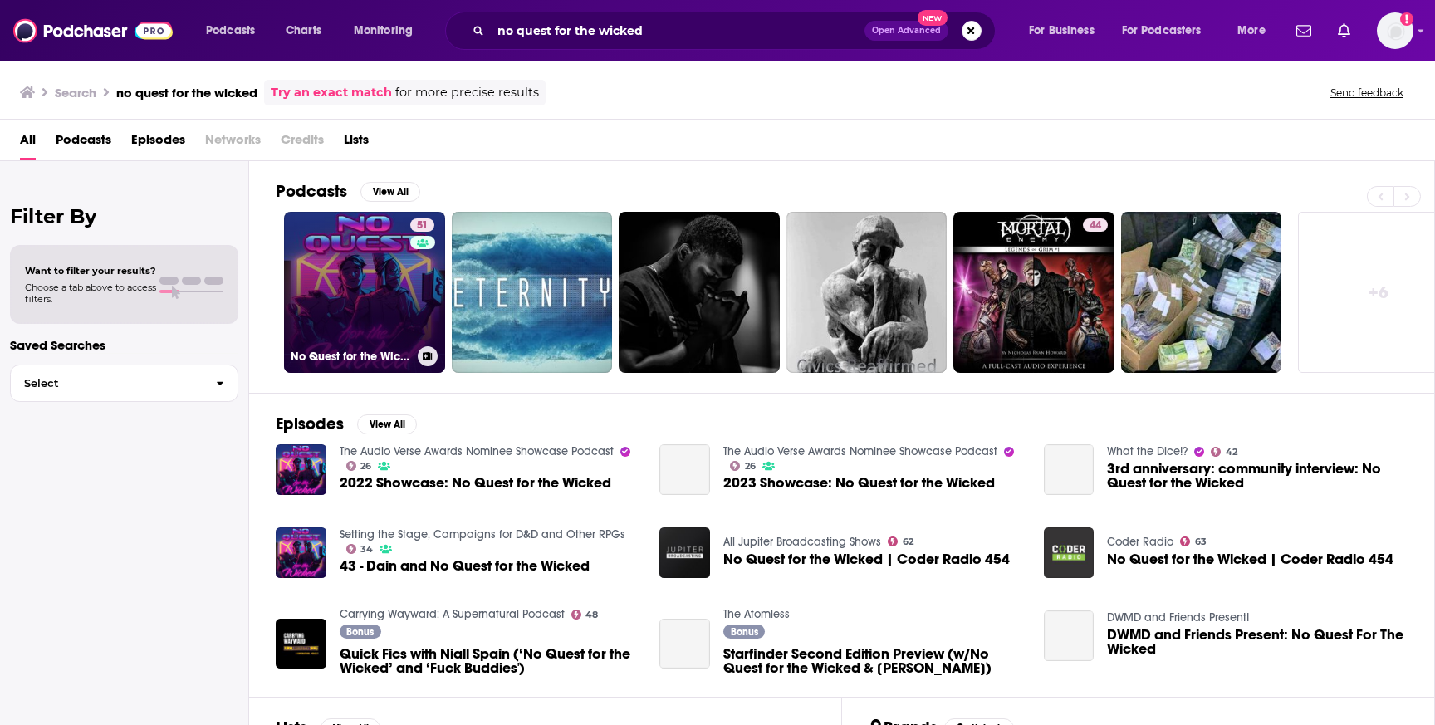 The height and width of the screenshot is (725, 1435). I want to click on a: 63, so click(1194, 542).